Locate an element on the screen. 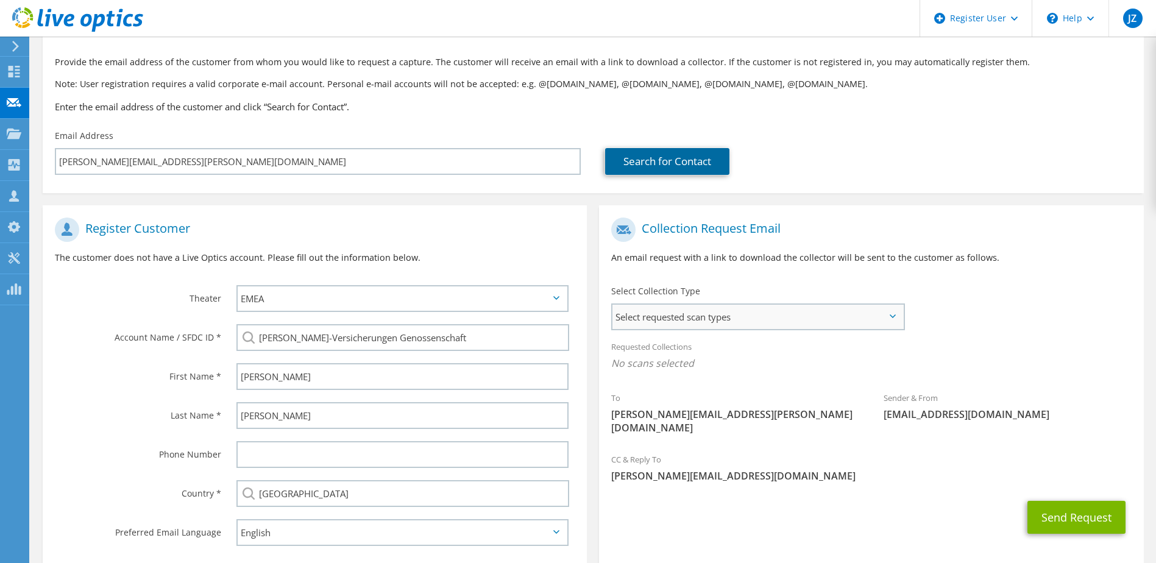  h1: Collection Request Email is located at coordinates (868, 230).